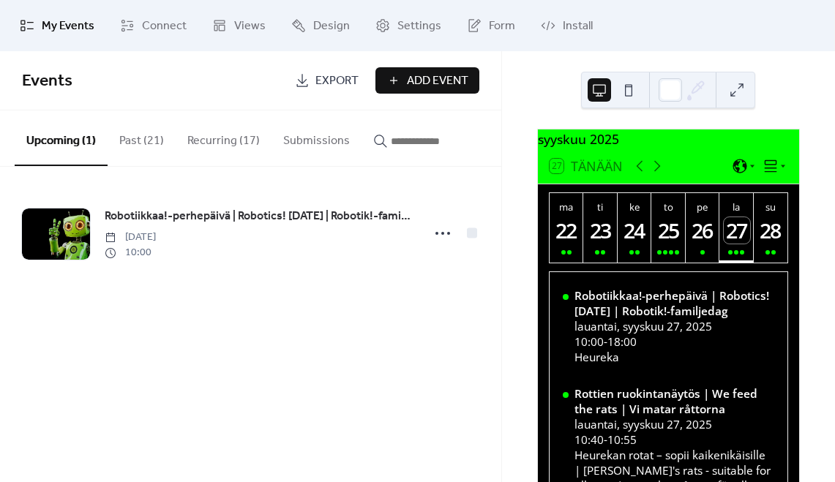  I want to click on a: Views, so click(238, 26).